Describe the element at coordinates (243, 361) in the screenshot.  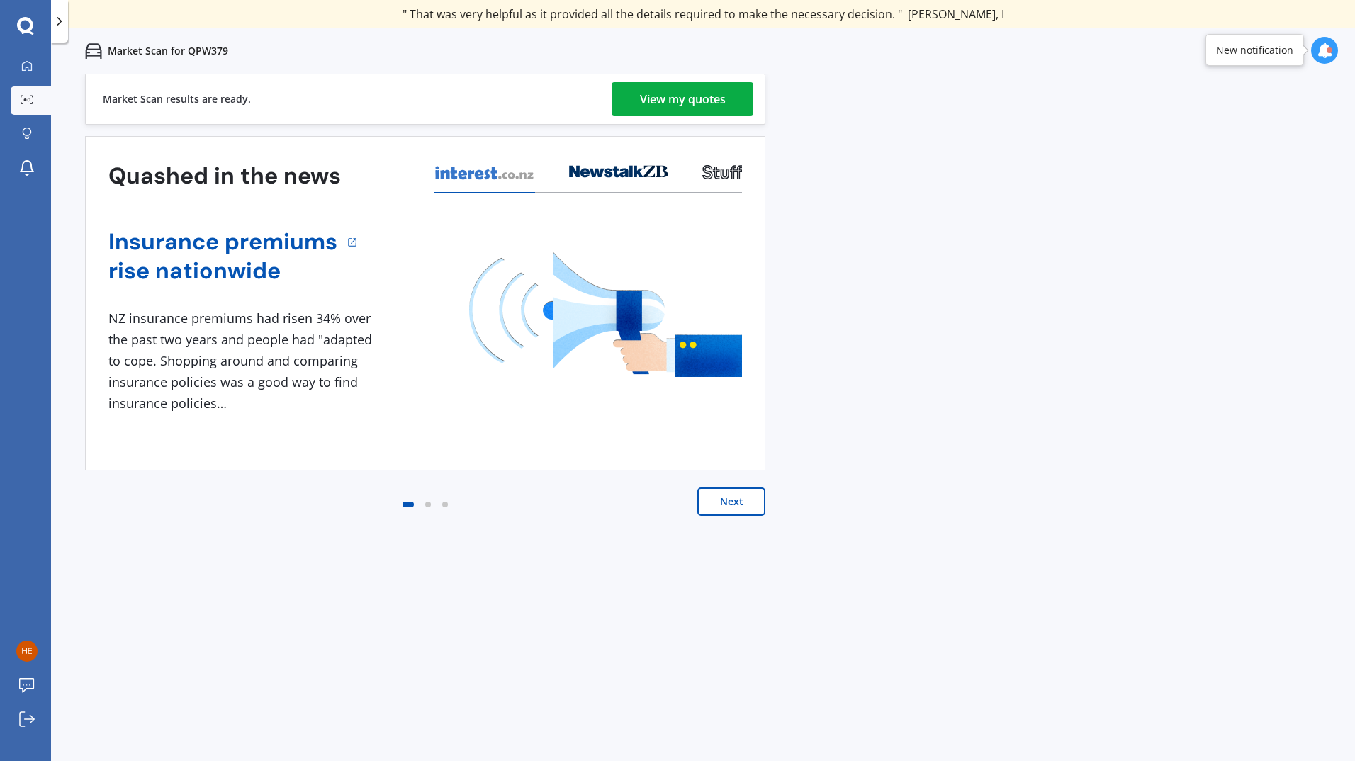
I see `div: NZ insurance premiums had risen 34% over the past two years and people had "adapted to cope. Shop...` at that location.